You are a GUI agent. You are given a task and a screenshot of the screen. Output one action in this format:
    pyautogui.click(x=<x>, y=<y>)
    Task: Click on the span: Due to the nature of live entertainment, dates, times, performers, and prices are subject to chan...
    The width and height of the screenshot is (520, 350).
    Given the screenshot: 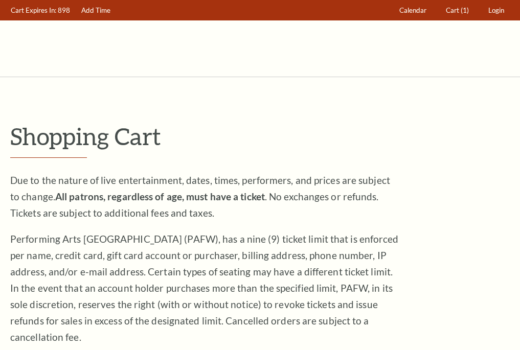 What is the action you would take?
    pyautogui.click(x=200, y=196)
    